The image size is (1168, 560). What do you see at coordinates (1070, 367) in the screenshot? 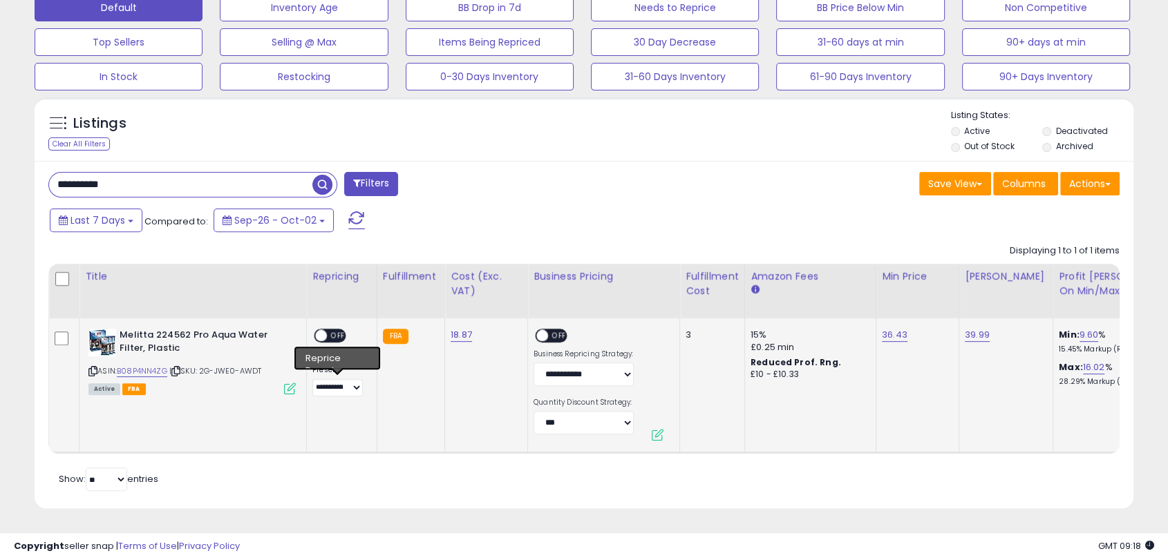
I see `b: Max:` at bounding box center [1070, 367].